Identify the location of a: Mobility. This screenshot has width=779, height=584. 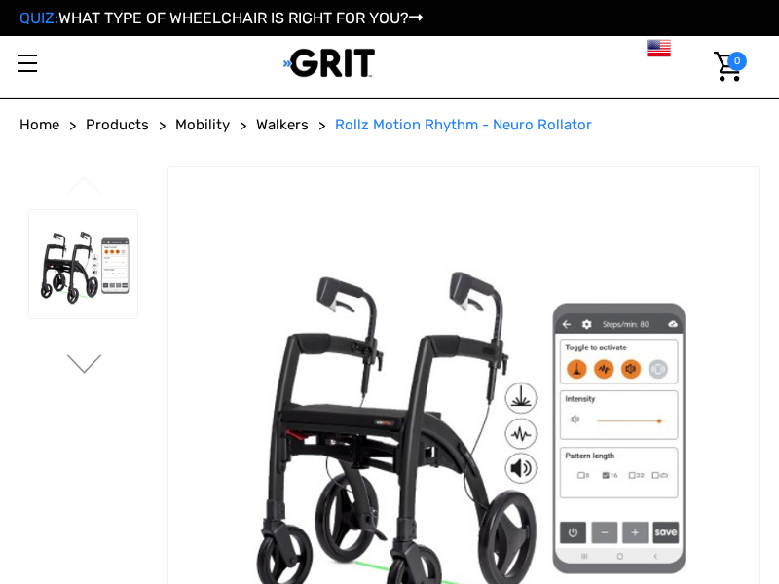
(203, 125).